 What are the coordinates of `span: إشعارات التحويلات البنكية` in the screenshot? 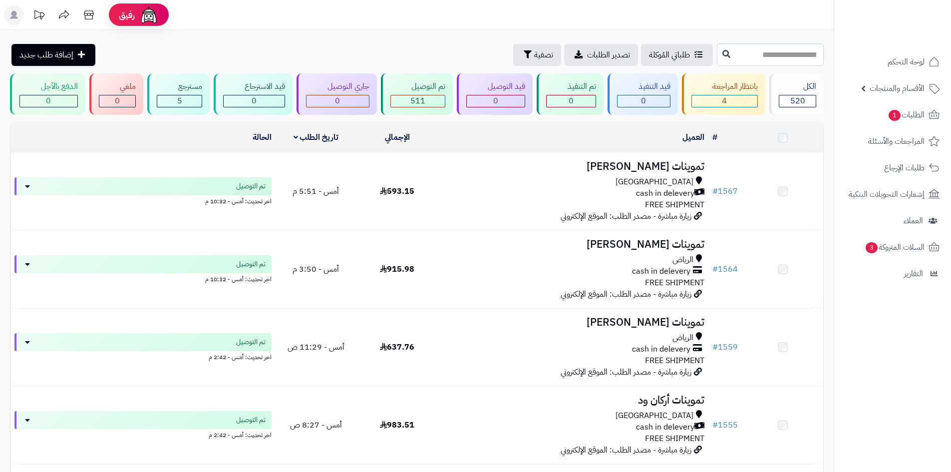 It's located at (887, 194).